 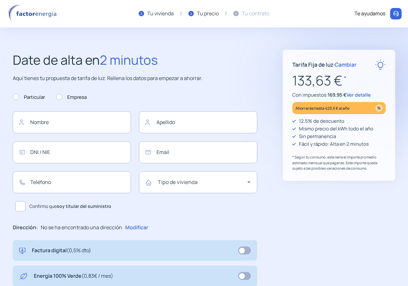 I want to click on img: energy-green.svg, so click(x=23, y=276).